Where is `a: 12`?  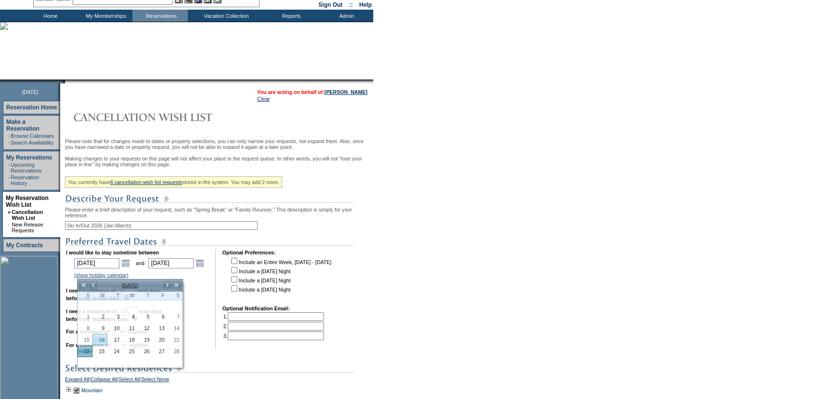
a: 12 is located at coordinates (145, 328).